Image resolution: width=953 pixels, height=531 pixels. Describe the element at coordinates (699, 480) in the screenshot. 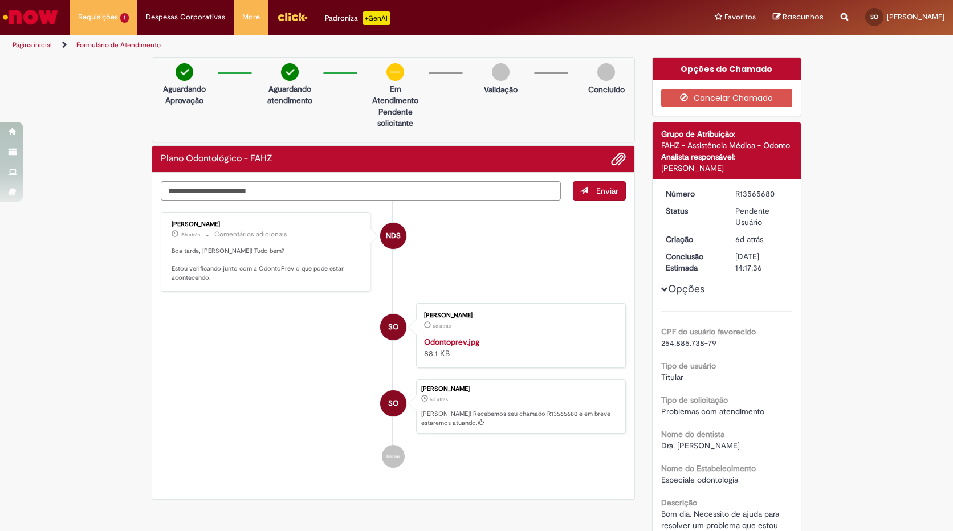

I see `span: Especiale odontologia` at that location.